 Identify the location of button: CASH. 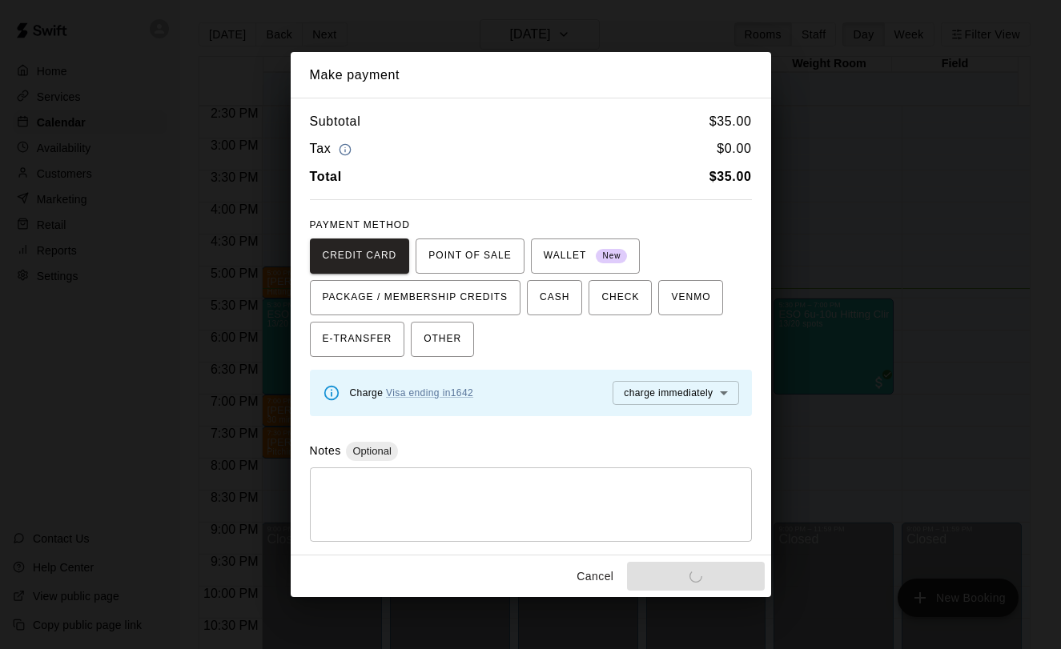
(554, 298).